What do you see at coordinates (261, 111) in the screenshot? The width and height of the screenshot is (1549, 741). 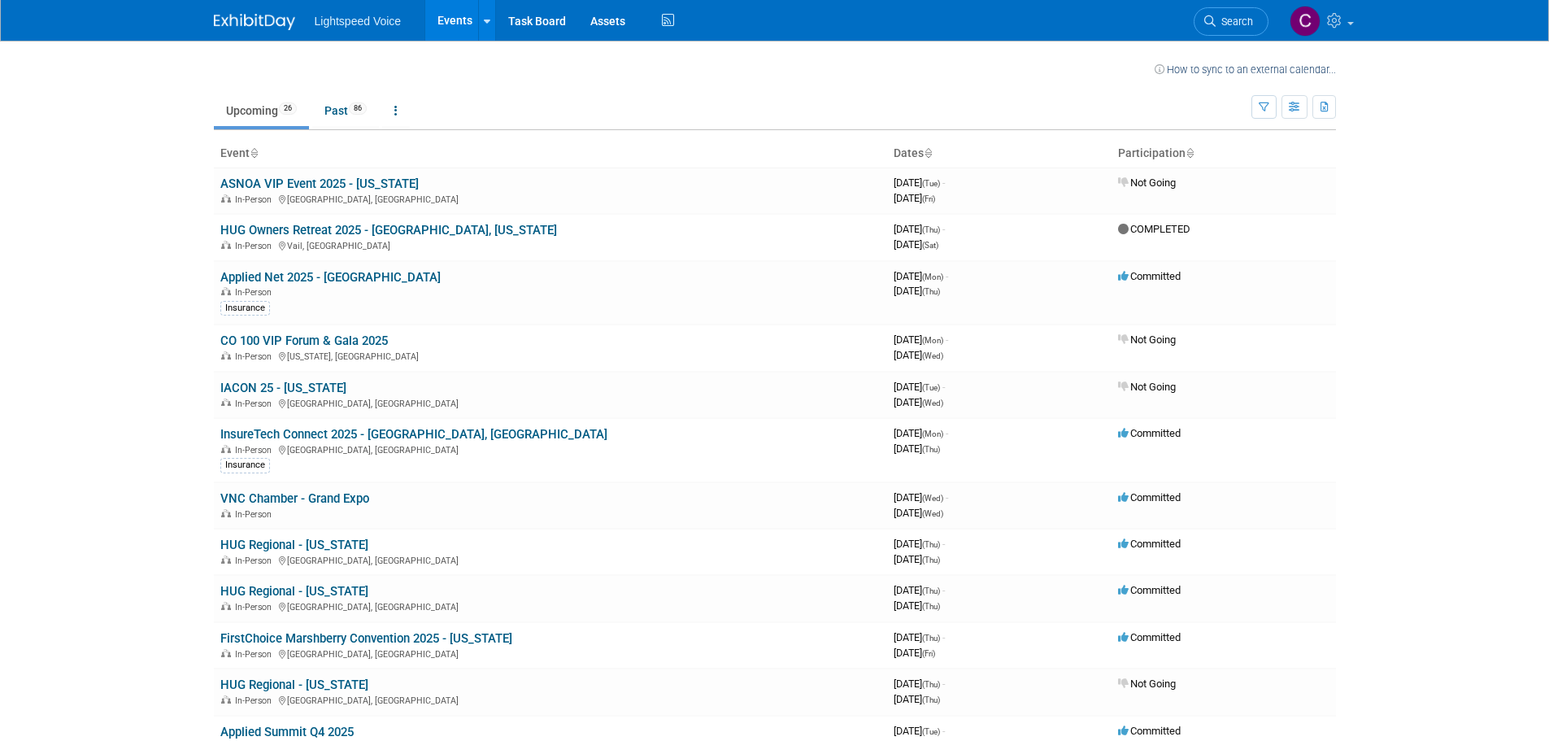 I see `a: Upcoming26` at bounding box center [261, 111].